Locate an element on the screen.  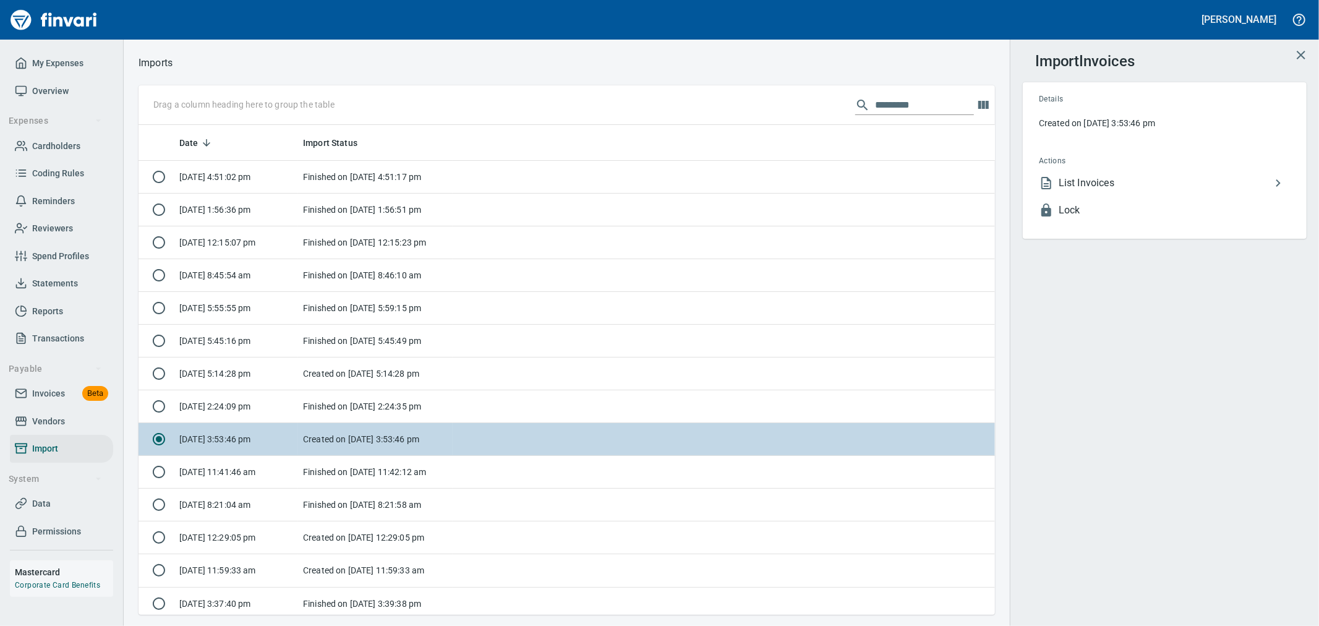
h3: Import Invoices is located at coordinates (1084, 59).